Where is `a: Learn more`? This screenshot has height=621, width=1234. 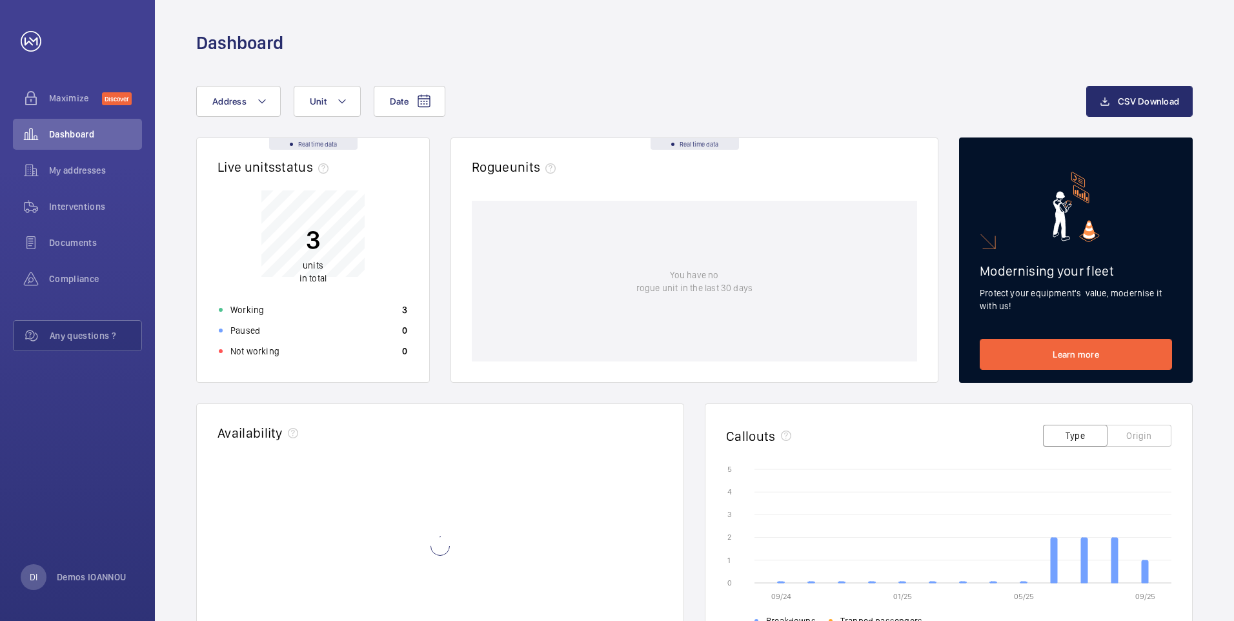 a: Learn more is located at coordinates (1076, 354).